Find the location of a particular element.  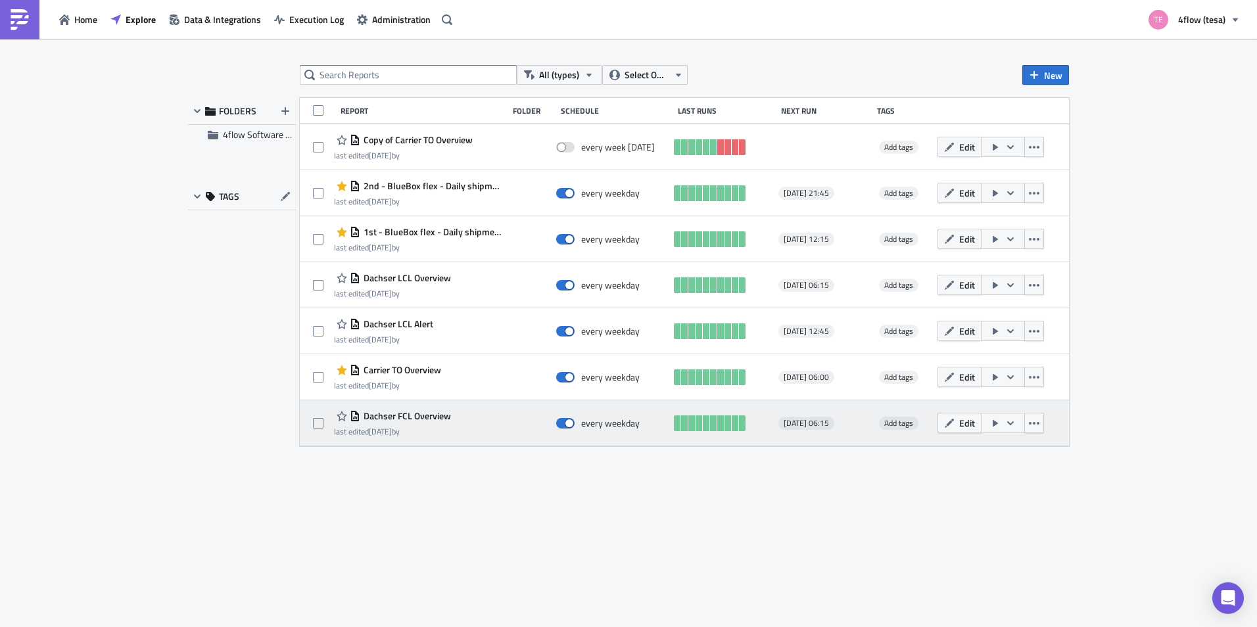

span: Execution Log is located at coordinates (316, 19).